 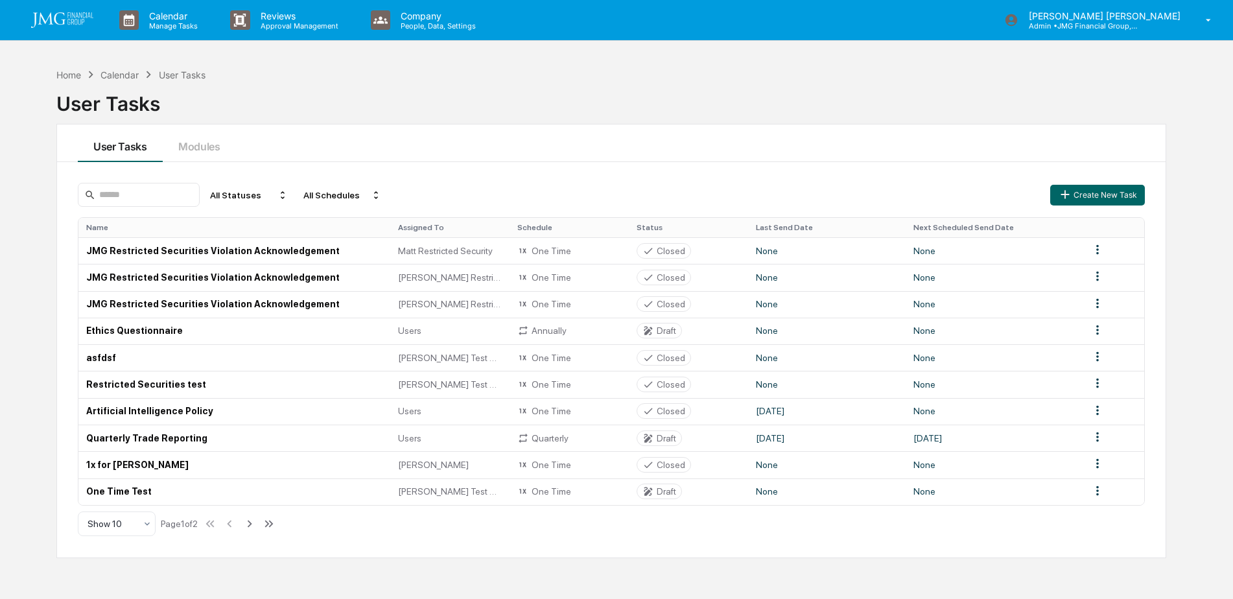 I want to click on th: Assigned To, so click(x=450, y=228).